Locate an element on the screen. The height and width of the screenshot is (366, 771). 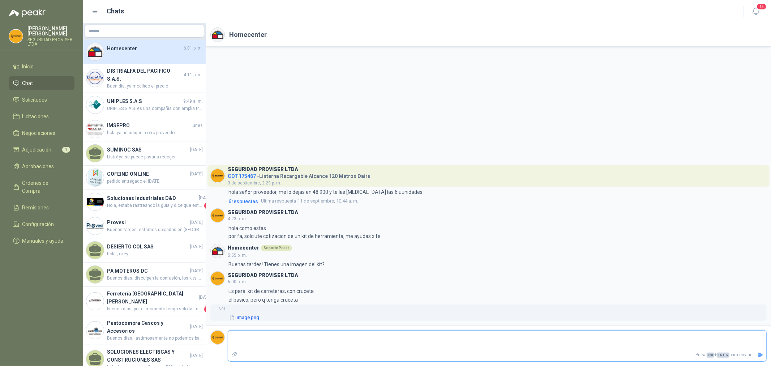
button: 15 is located at coordinates (756, 12).